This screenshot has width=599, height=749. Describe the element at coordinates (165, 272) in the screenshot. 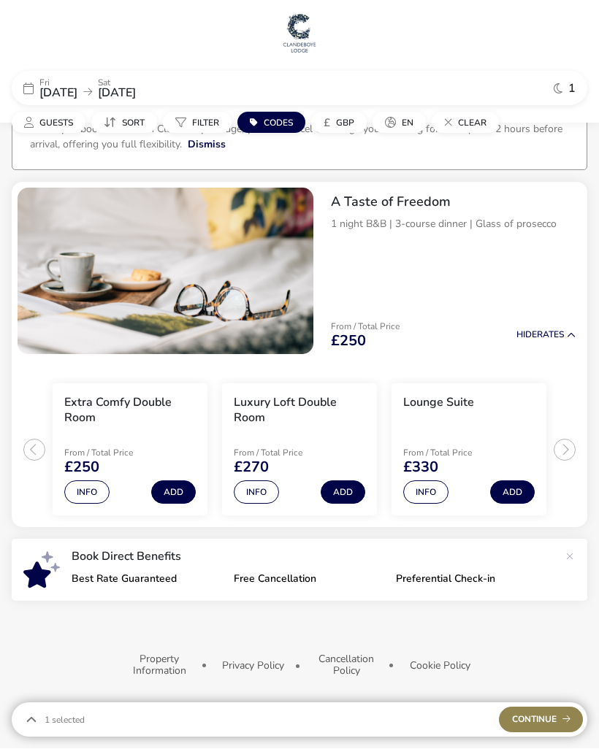

I see `div: 1 / 1` at that location.